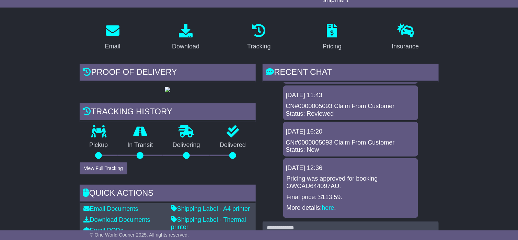 This screenshot has height=240, width=518. I want to click on p: Delivered, so click(232, 145).